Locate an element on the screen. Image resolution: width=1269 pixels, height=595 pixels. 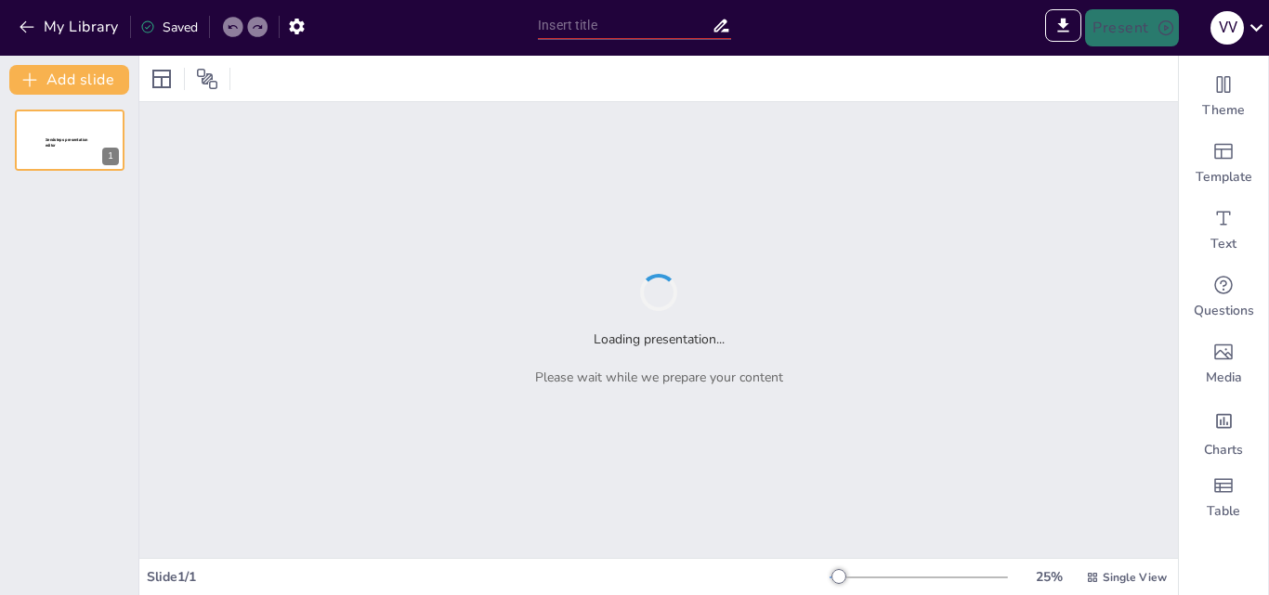
div: Add images, graphics, shapes or video is located at coordinates (1223, 364).